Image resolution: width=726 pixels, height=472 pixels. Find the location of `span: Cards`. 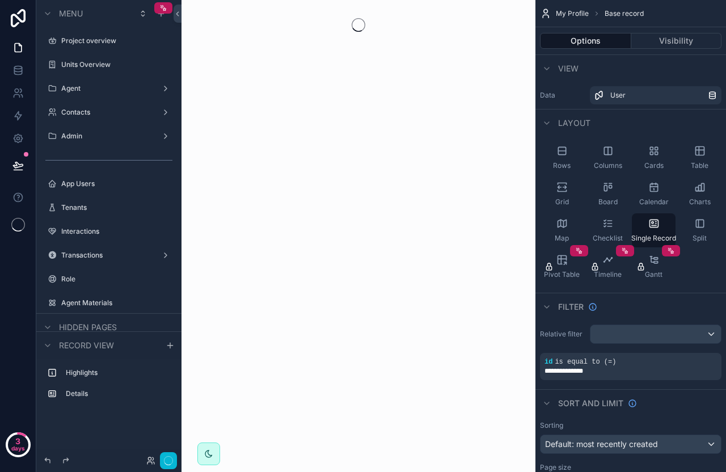

span: Cards is located at coordinates (654, 166).